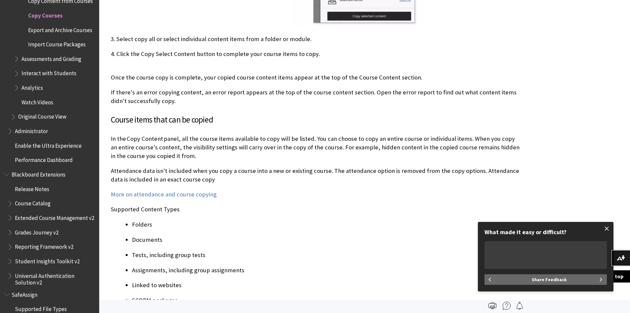  What do you see at coordinates (551, 279) in the screenshot?
I see `button: Share Feedback` at bounding box center [551, 279].